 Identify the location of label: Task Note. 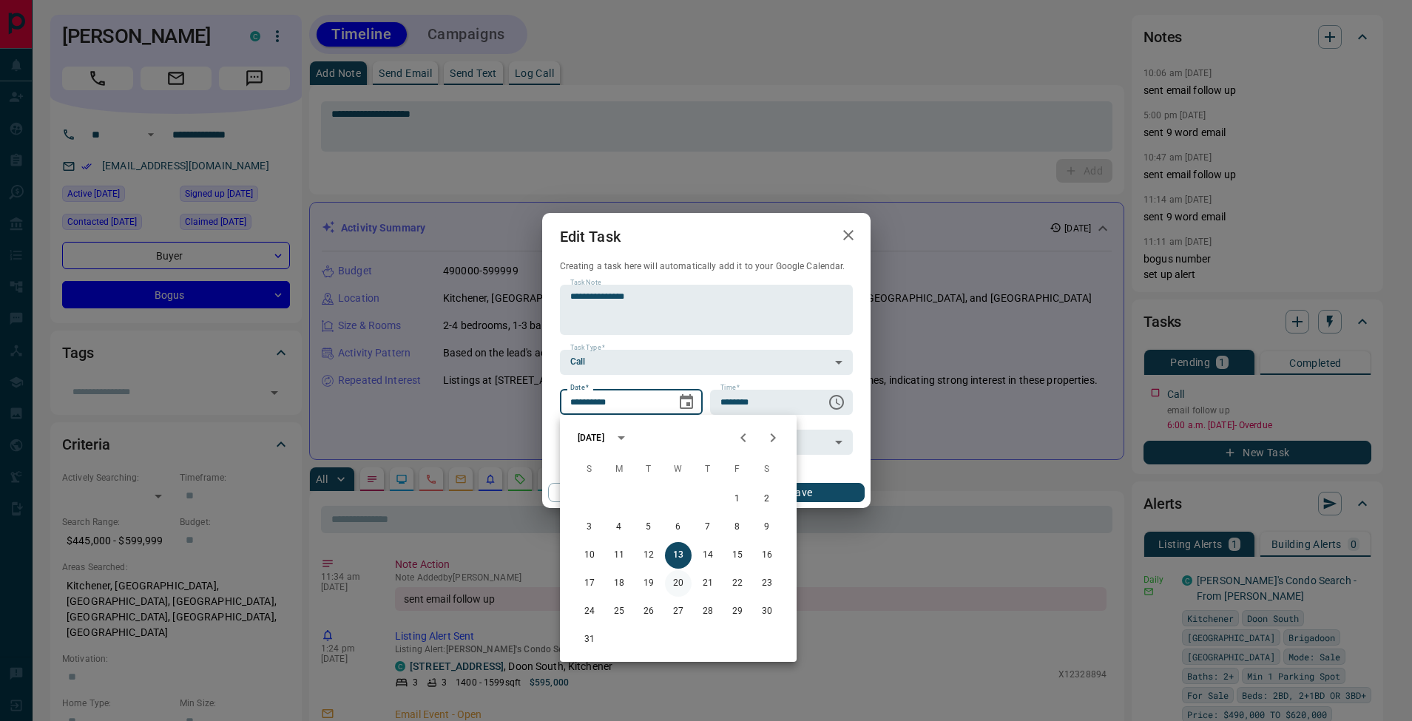
(585, 283).